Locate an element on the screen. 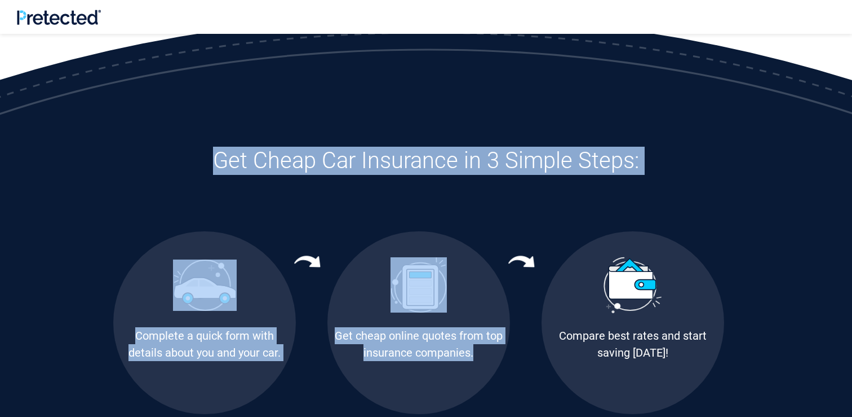  div: Complete a quick form with details about you and your car. is located at coordinates (205, 344).